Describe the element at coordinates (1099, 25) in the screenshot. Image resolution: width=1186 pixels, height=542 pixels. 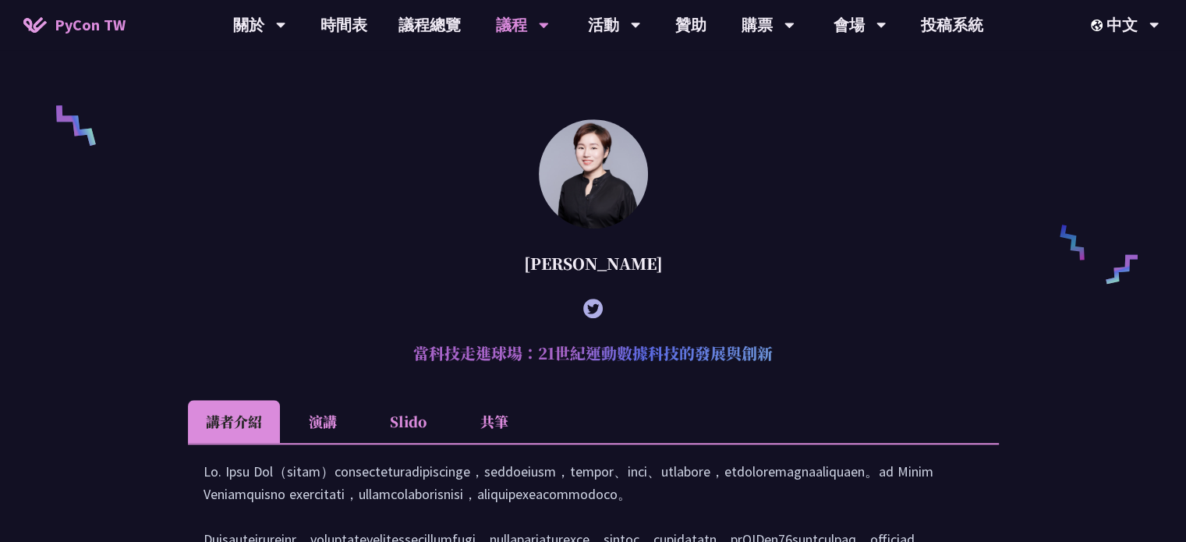
I see `img: Locale Icon` at that location.